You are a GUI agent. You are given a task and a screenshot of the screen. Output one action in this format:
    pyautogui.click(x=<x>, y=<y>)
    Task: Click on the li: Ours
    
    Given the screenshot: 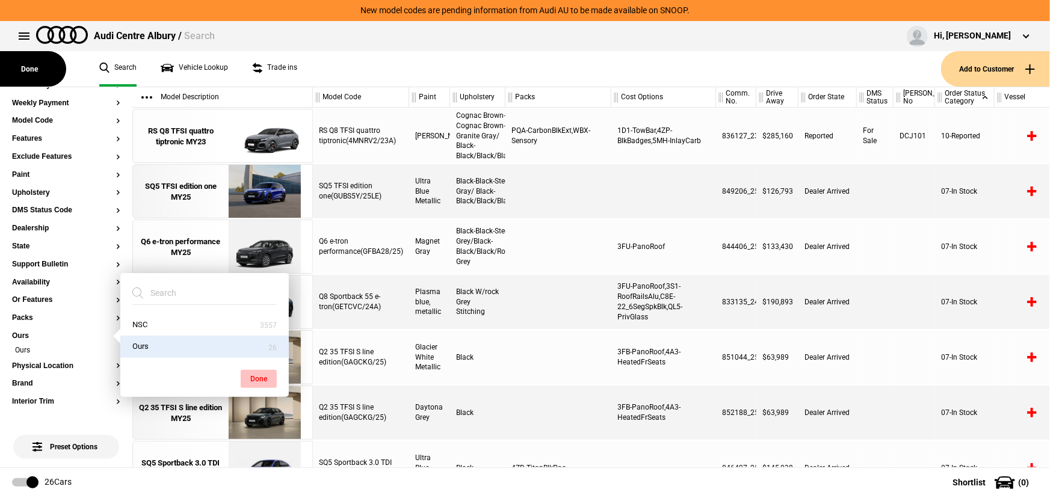 What is the action you would take?
    pyautogui.click(x=66, y=352)
    